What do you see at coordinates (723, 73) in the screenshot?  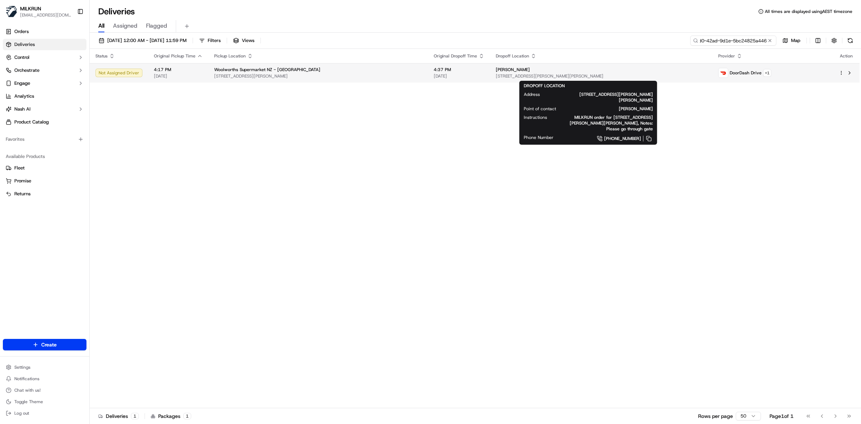 I see `img: doordash_logo_v2.png` at bounding box center [723, 73].